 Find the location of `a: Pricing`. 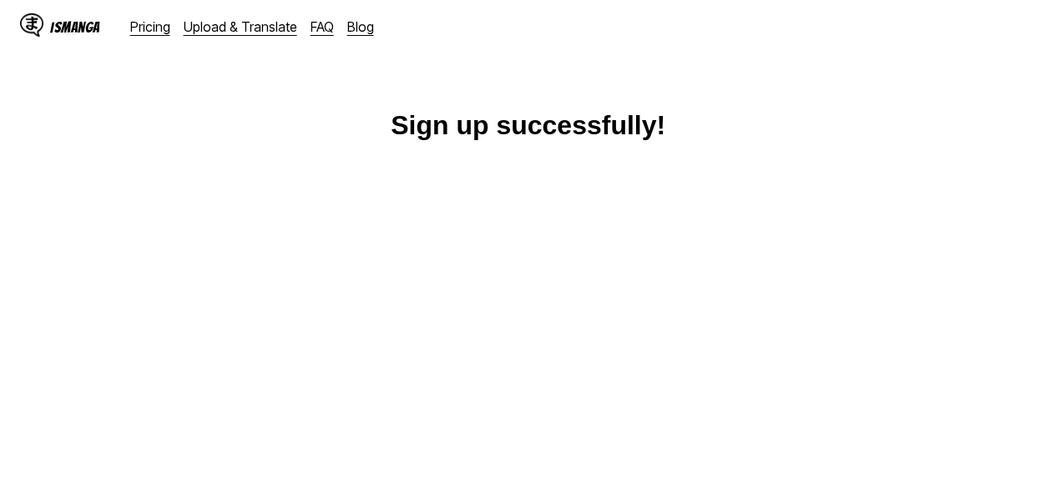

a: Pricing is located at coordinates (150, 27).